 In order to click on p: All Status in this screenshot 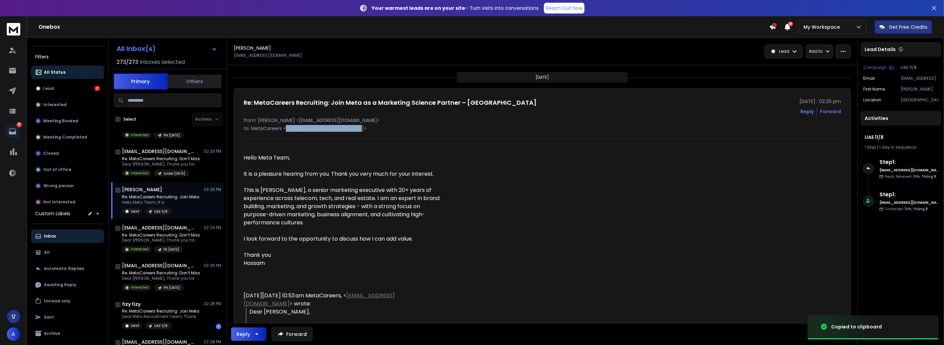, I will do `click(55, 72)`.